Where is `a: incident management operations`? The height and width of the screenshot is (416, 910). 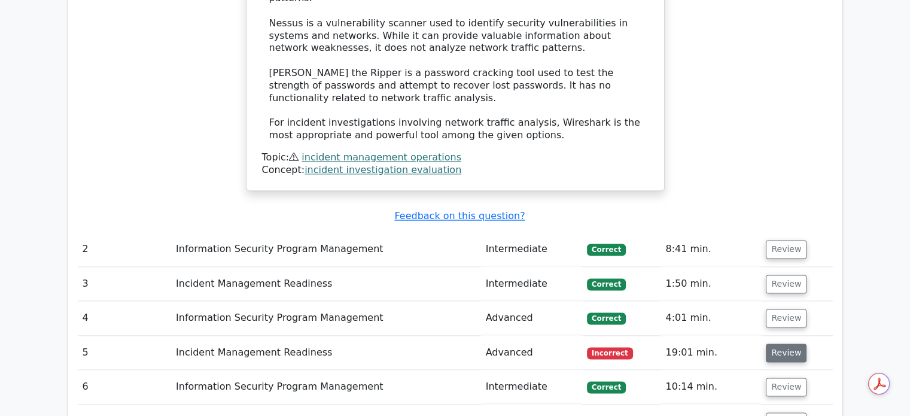
a: incident management operations is located at coordinates (381, 157).